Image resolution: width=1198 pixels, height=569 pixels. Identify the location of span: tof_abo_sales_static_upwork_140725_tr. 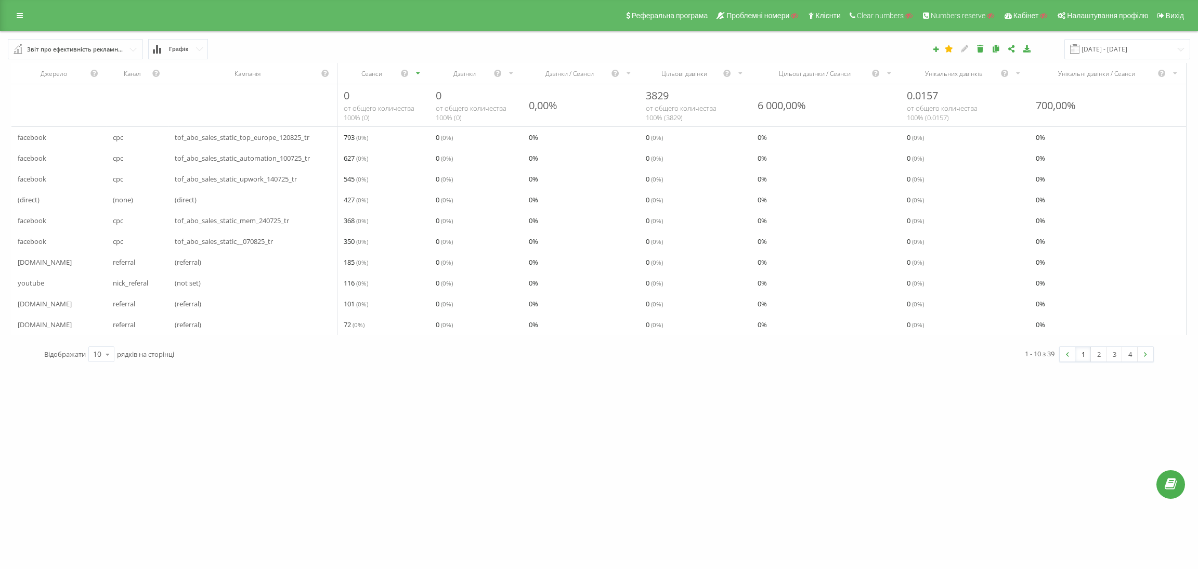
(235, 179).